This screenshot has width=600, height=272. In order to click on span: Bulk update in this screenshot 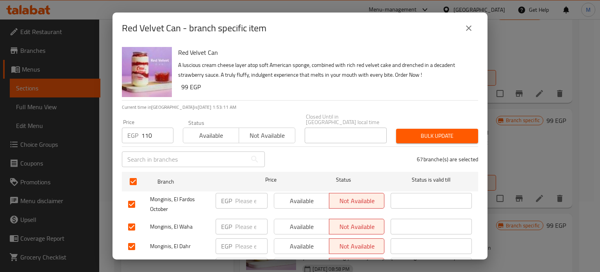, I will do `click(437, 136)`.